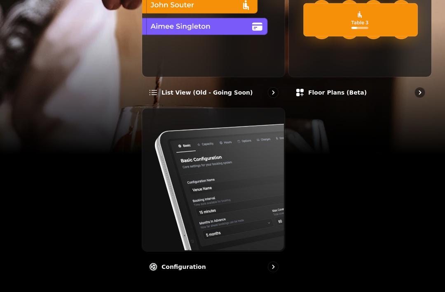  What do you see at coordinates (207, 92) in the screenshot?
I see `p: List view (Old - going soon)` at bounding box center [207, 92].